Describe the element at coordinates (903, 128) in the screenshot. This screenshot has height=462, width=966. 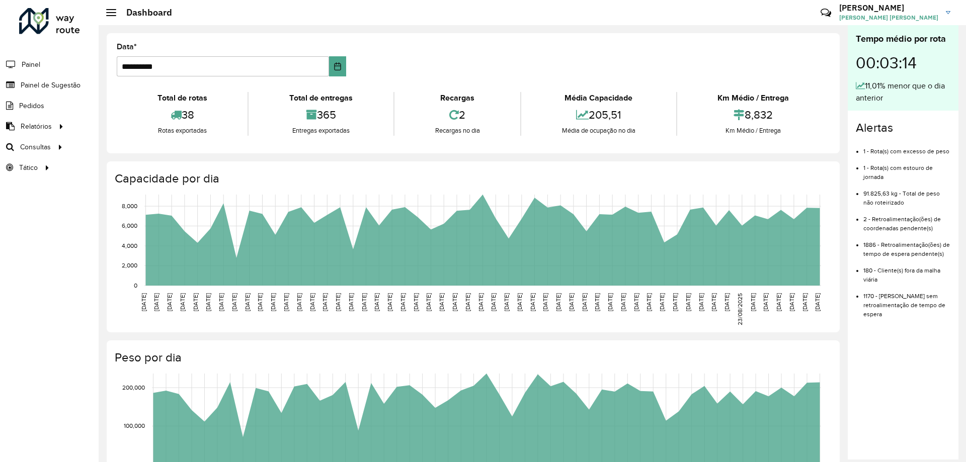
I see `h4: Alertas` at that location.